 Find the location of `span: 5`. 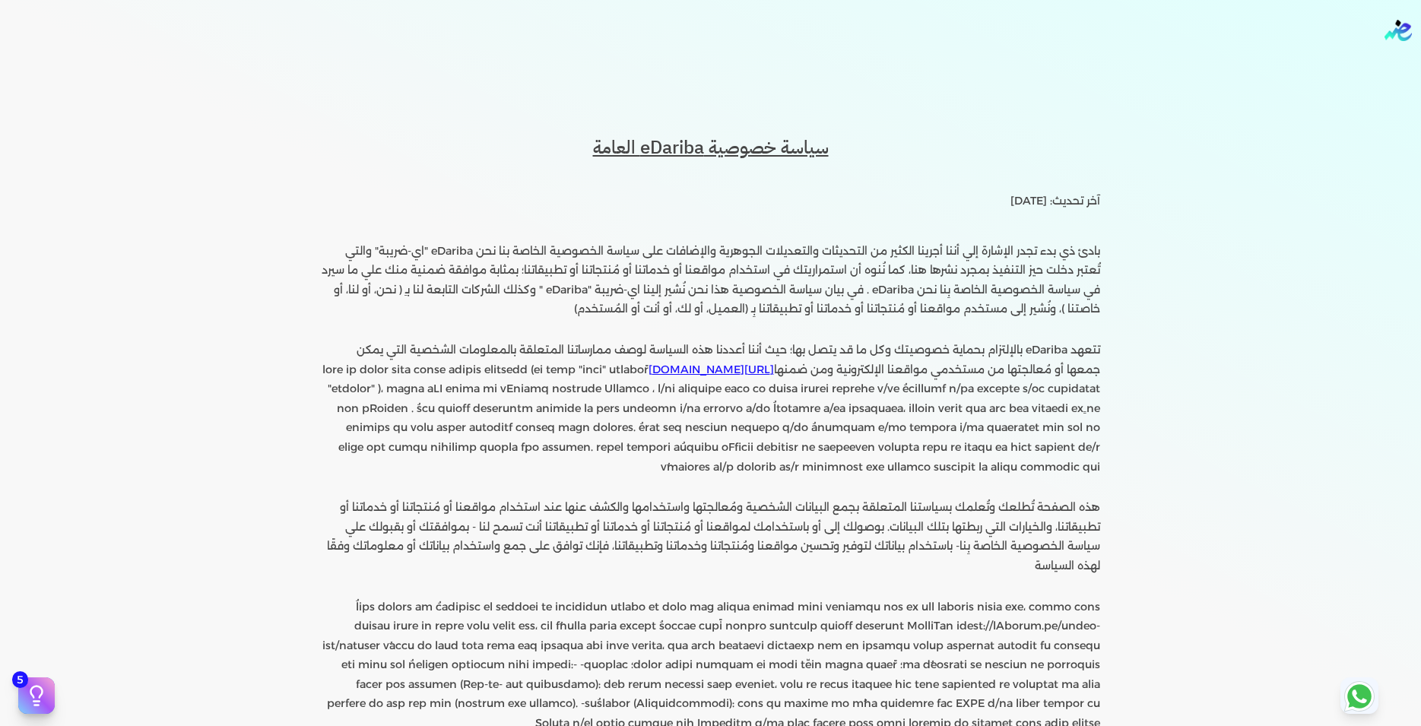

span: 5 is located at coordinates (20, 679).